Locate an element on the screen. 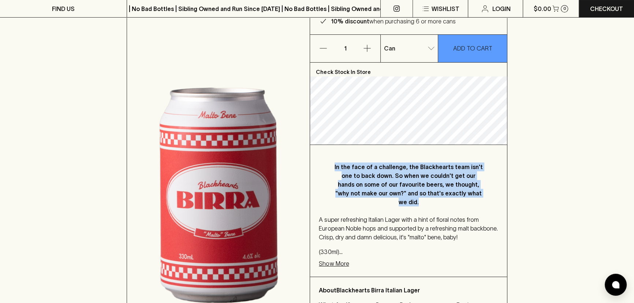  p: Wishlist is located at coordinates (445, 9).